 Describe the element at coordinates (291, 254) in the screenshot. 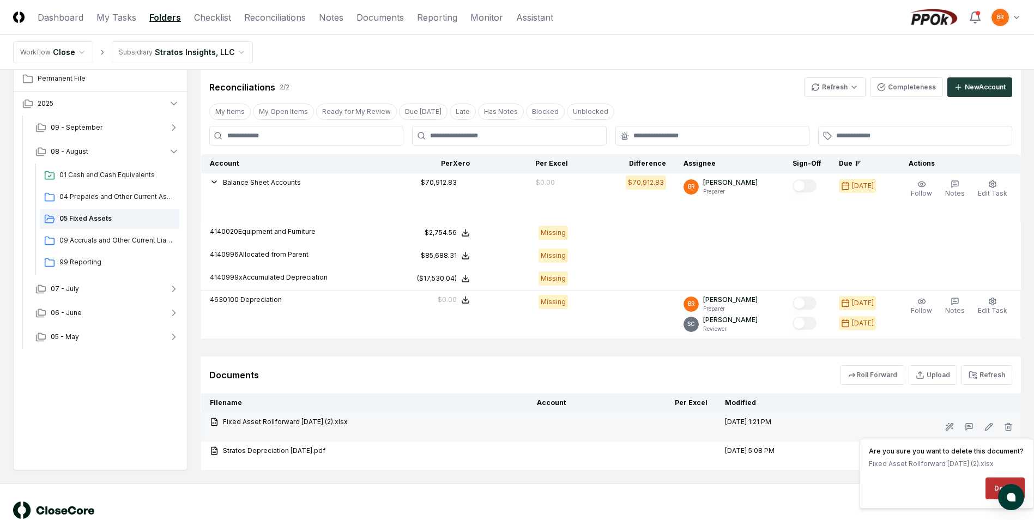

I see `p: 4140996 Allocated from Parent` at that location.